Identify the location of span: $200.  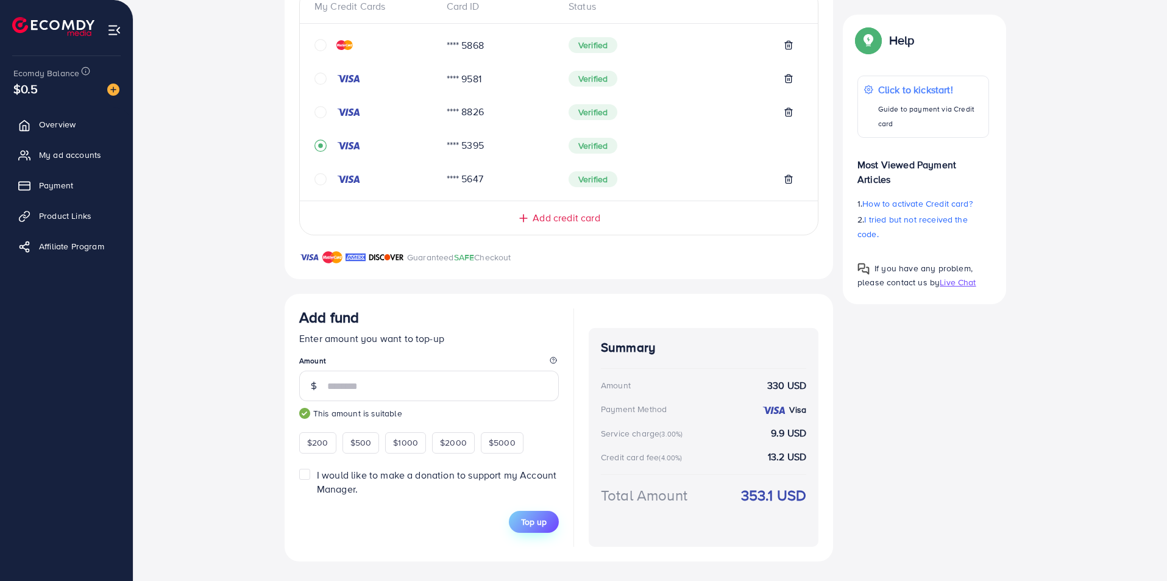
(318, 442).